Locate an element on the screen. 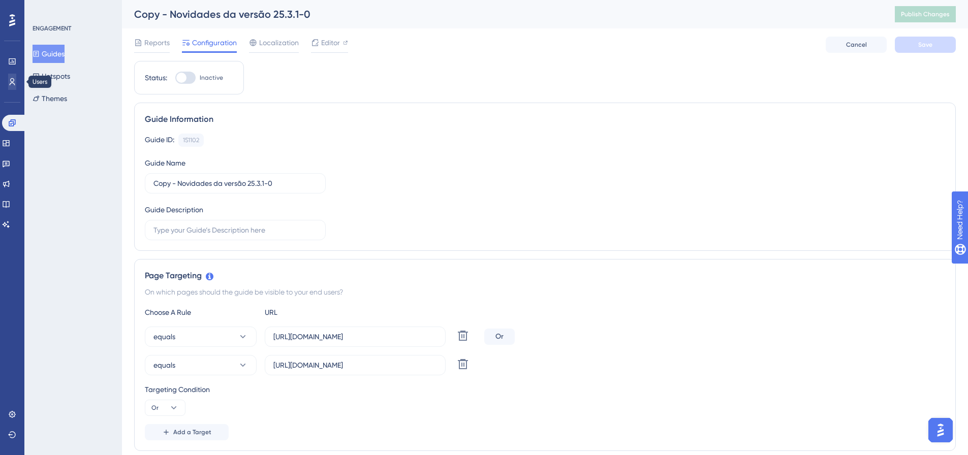  span: Publish Changes is located at coordinates (925, 14).